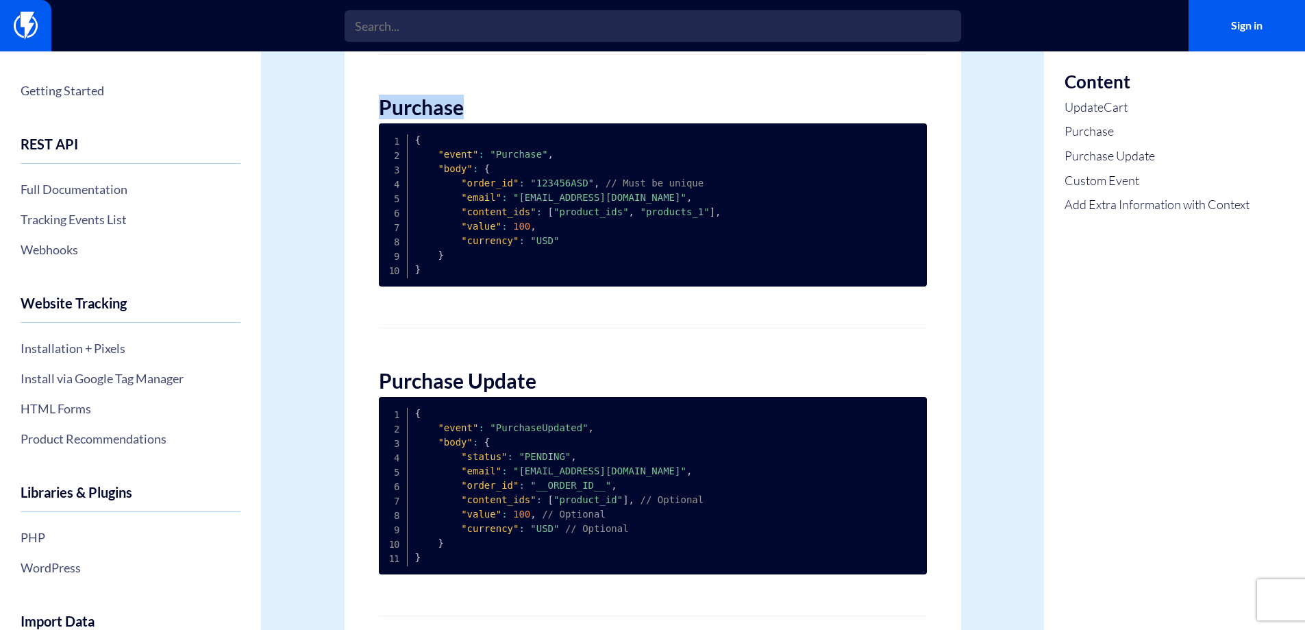  Describe the element at coordinates (519, 154) in the screenshot. I see `span: "Purchase"` at that location.